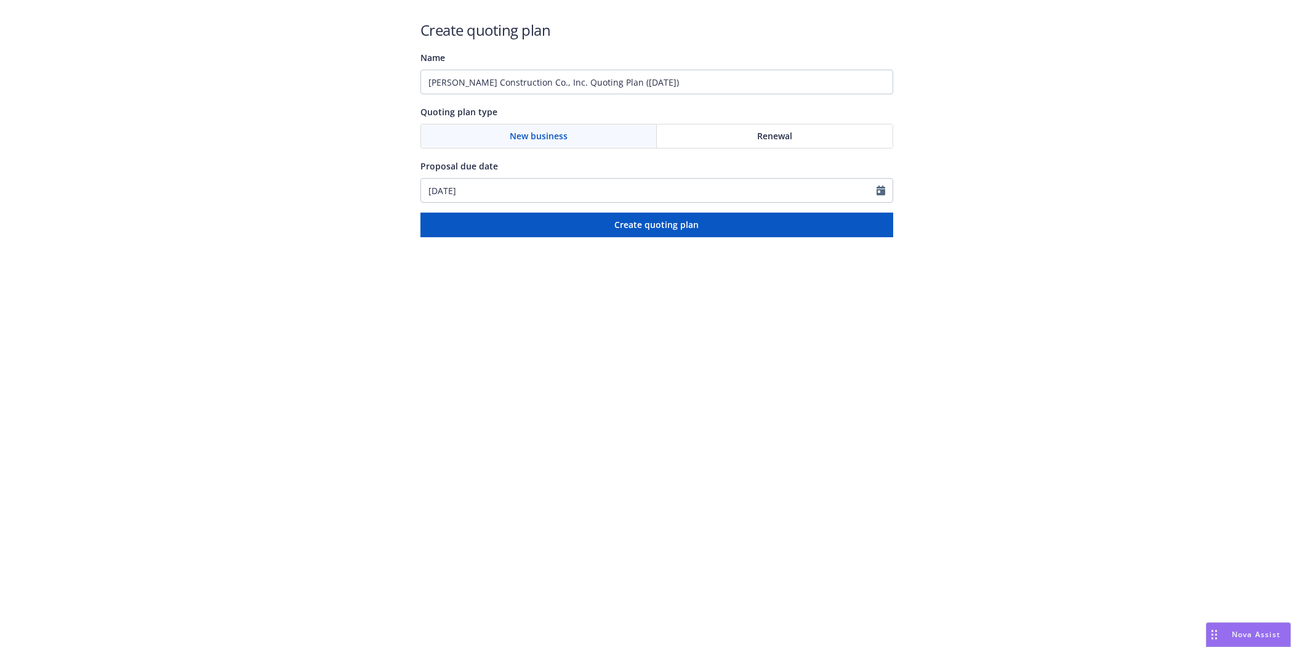 Image resolution: width=1313 pixels, height=647 pixels. I want to click on span: New business, so click(539, 135).